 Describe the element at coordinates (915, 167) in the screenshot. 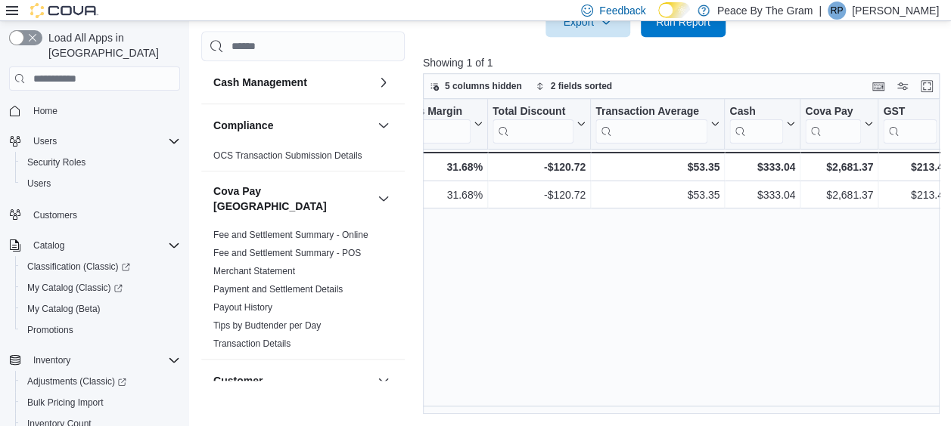

I see `div: $213.41` at that location.